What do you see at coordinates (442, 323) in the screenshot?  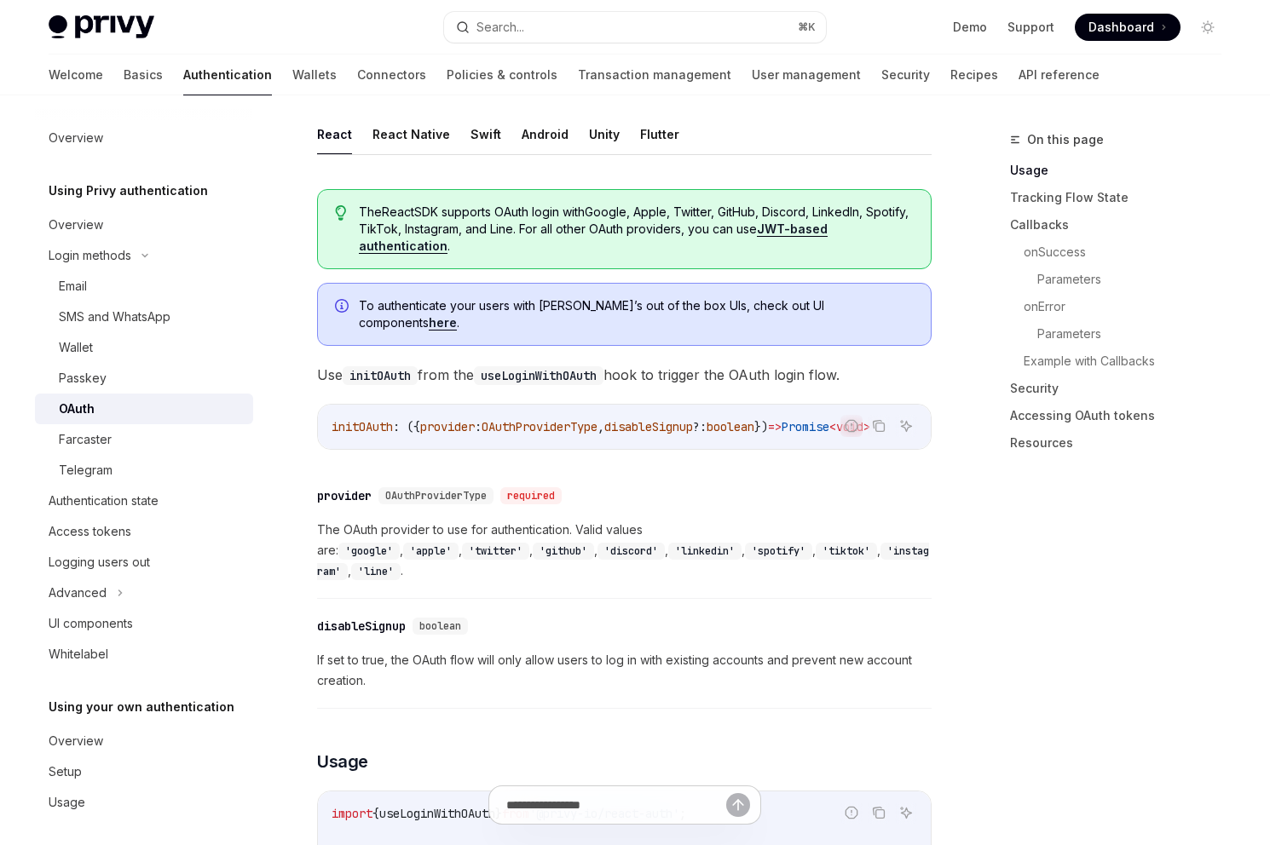 I see `a: here` at bounding box center [442, 323].